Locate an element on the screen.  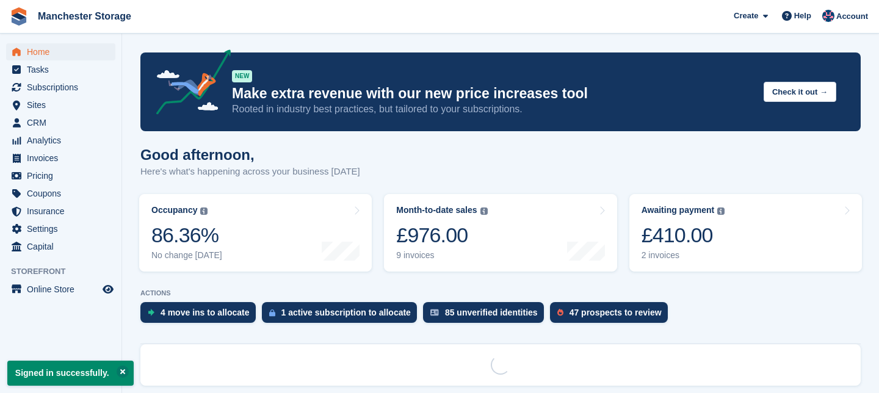
div: £410.00 is located at coordinates (683, 235).